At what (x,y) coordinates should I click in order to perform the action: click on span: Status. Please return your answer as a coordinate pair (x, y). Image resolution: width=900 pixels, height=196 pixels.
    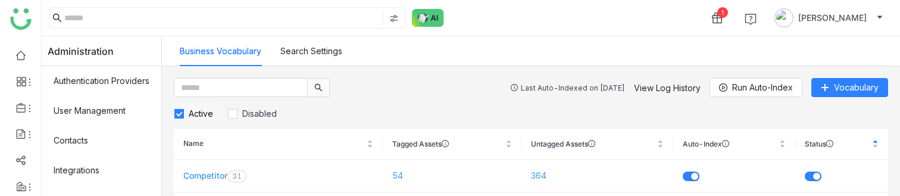
    Looking at the image, I should click on (837, 143).